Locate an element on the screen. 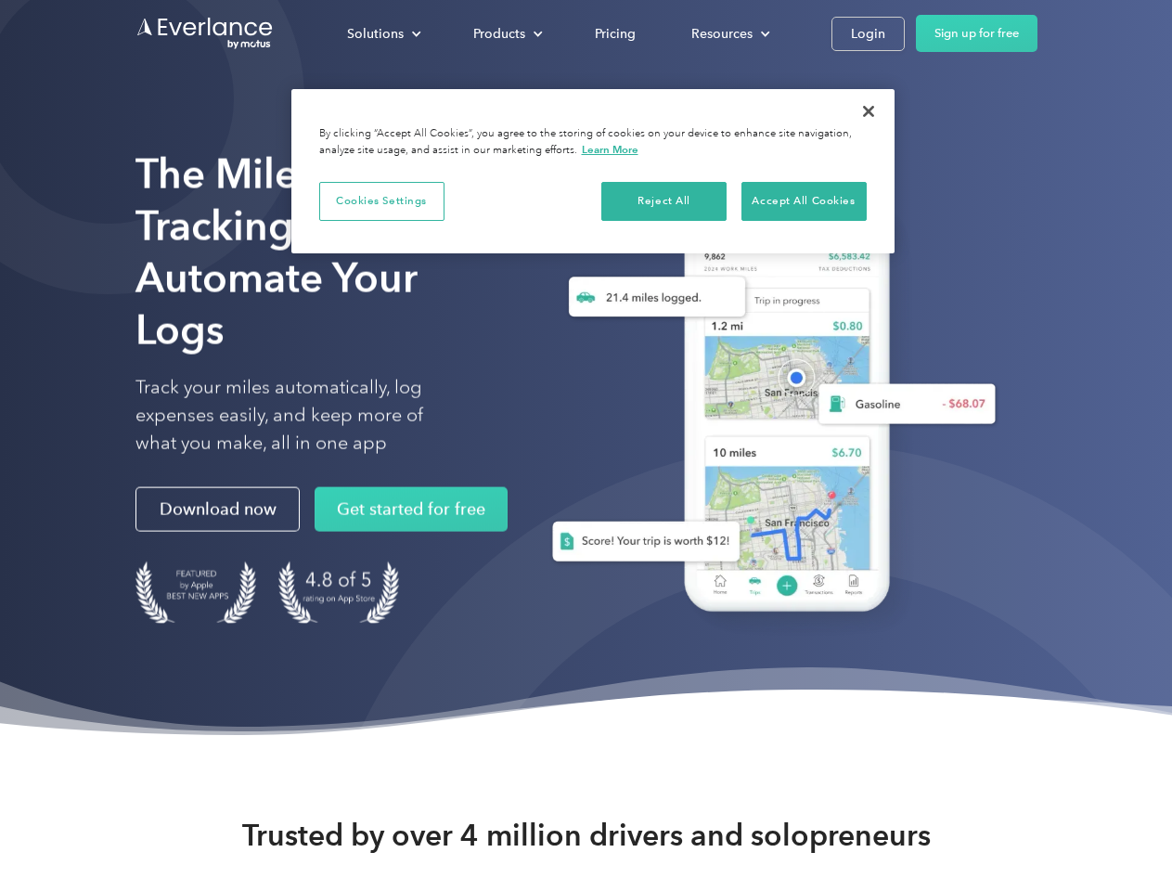 This screenshot has width=1172, height=891. p: Track your miles automatically, log expenses easily, and keep more of what you make, all in one app is located at coordinates (301, 416).